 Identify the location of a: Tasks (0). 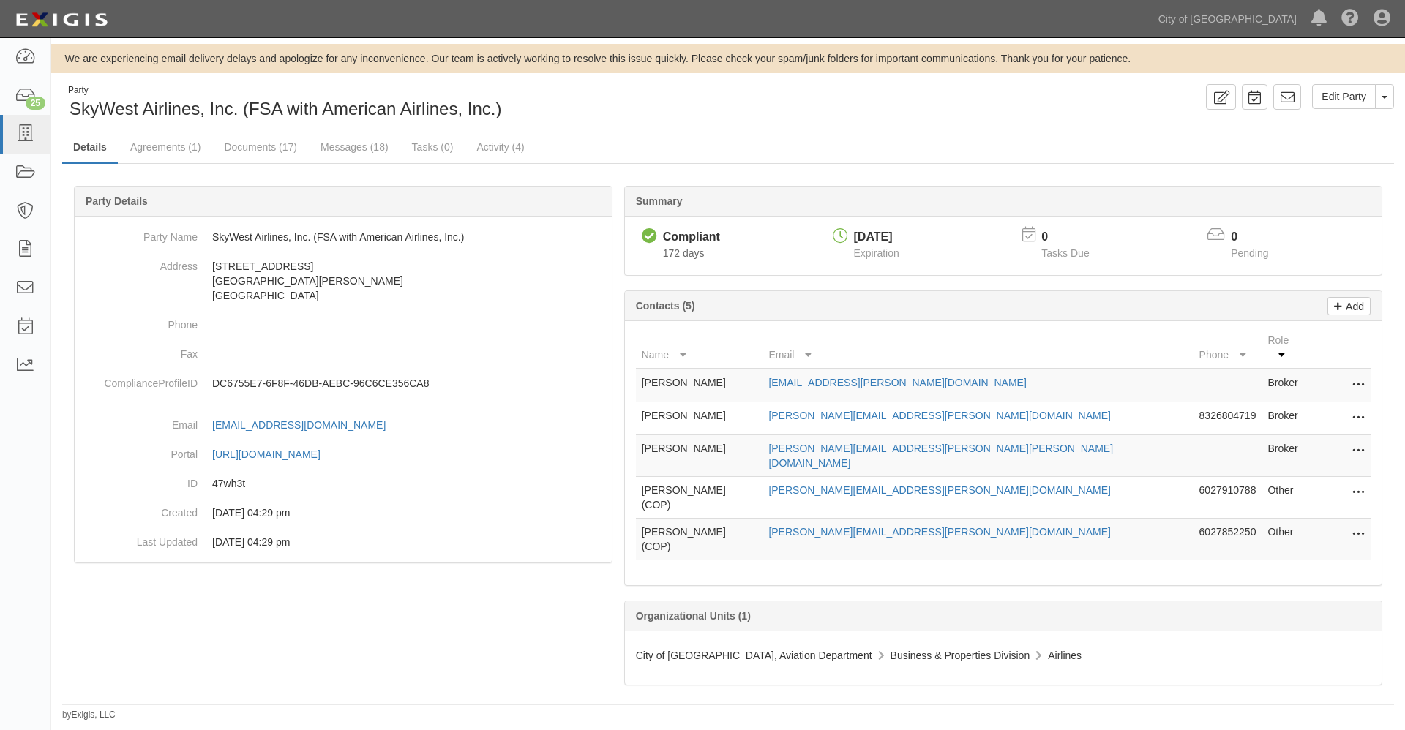
(432, 147).